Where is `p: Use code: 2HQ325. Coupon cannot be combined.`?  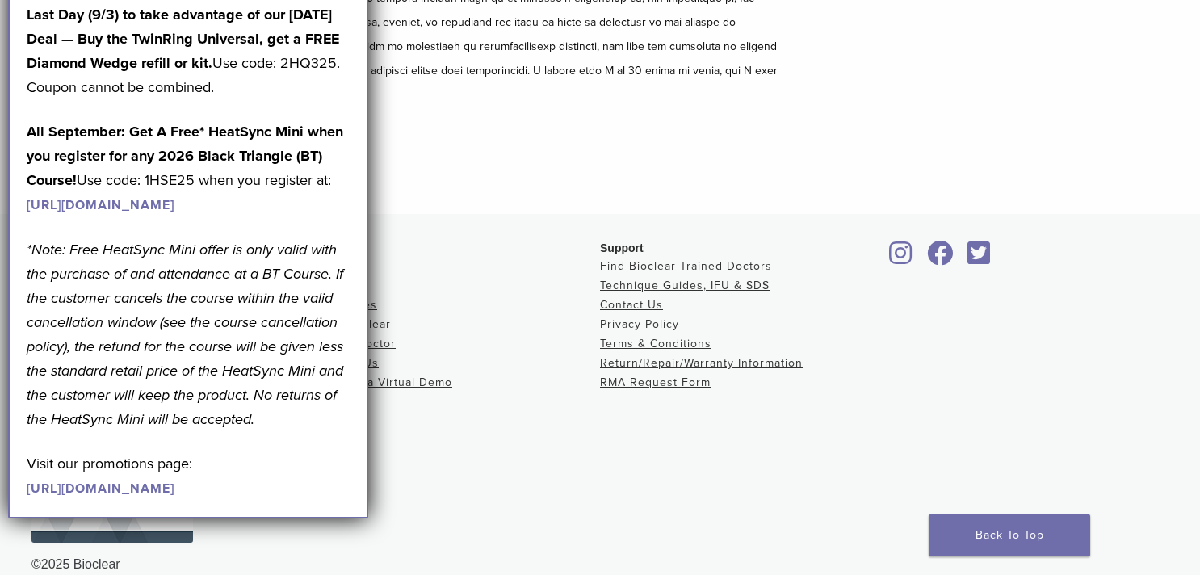 p: Use code: 2HQ325. Coupon cannot be combined. is located at coordinates (188, 51).